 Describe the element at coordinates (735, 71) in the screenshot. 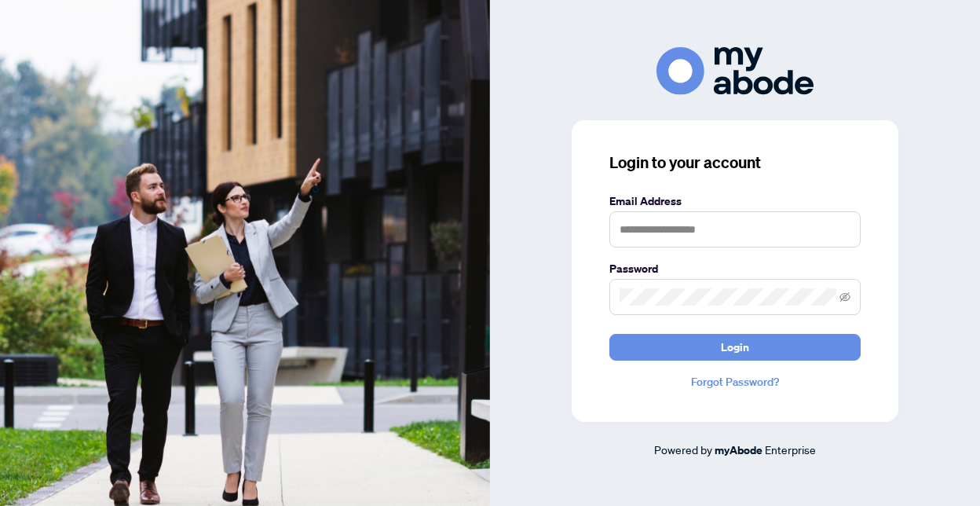

I see `img: ma-logo` at that location.